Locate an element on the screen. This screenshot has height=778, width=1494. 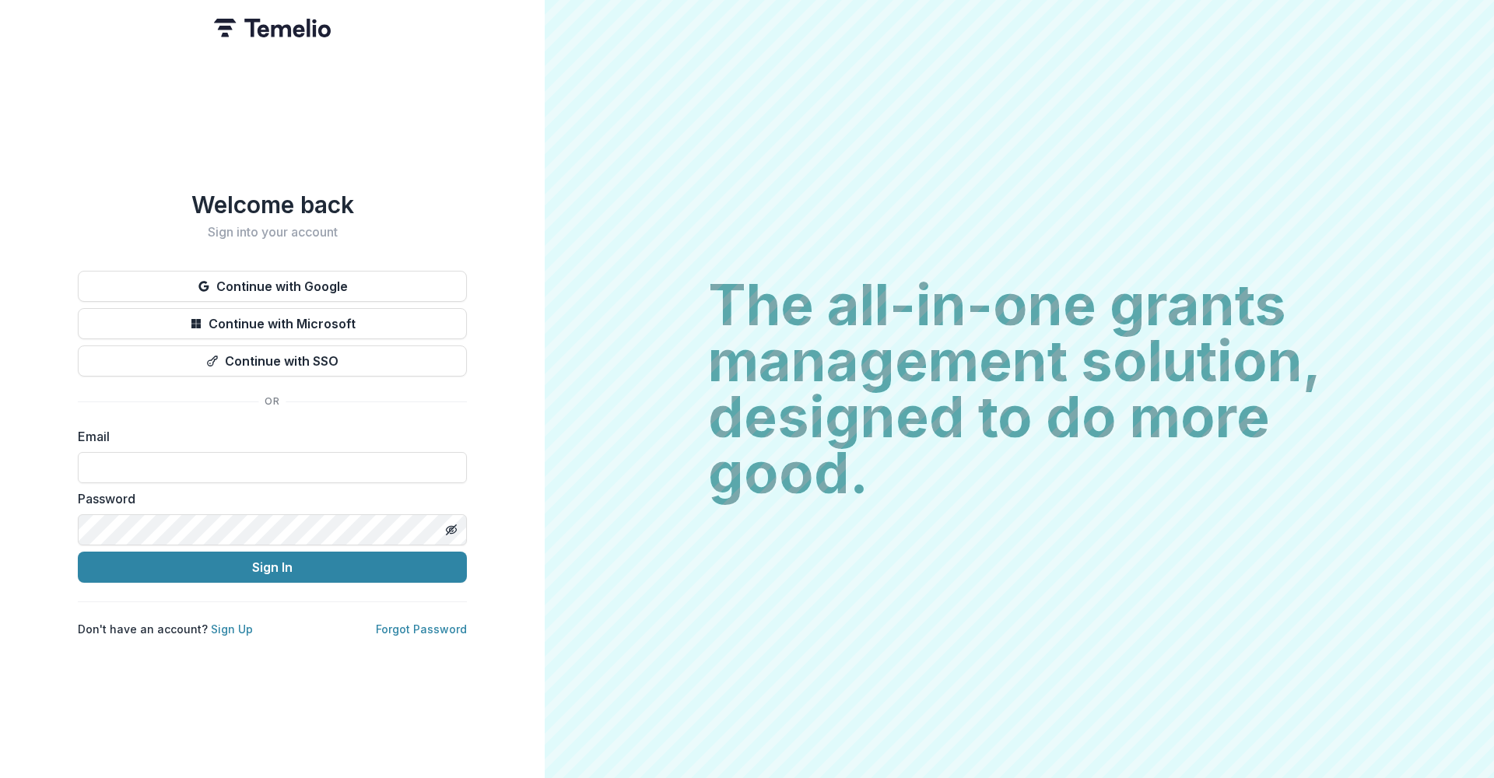
button: Continue with SSO is located at coordinates (272, 361).